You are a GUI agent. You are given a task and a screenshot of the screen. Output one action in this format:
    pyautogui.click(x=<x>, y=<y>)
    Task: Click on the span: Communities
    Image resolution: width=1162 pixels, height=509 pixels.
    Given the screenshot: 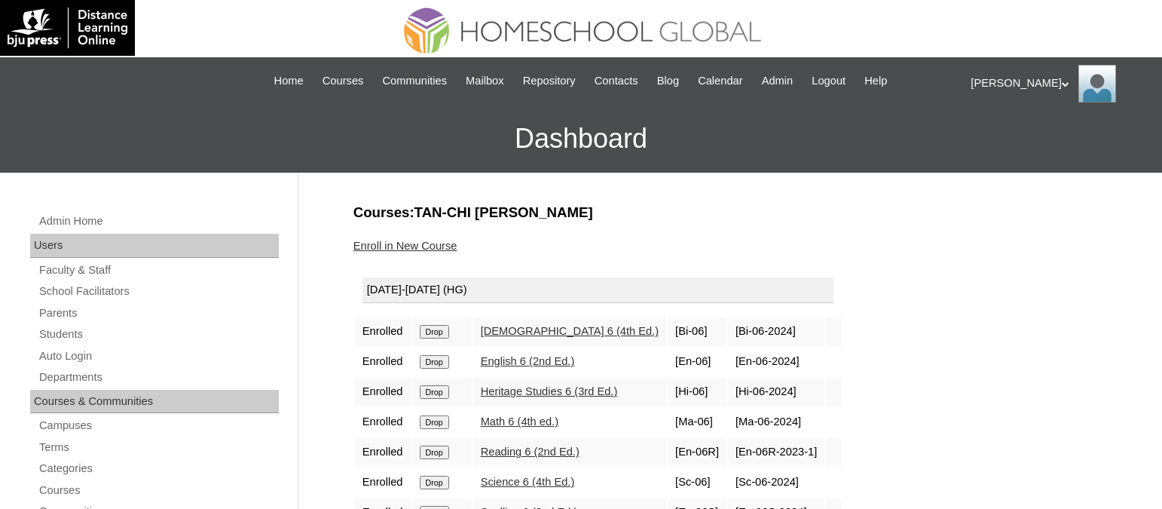 What is the action you would take?
    pyautogui.click(x=414, y=81)
    